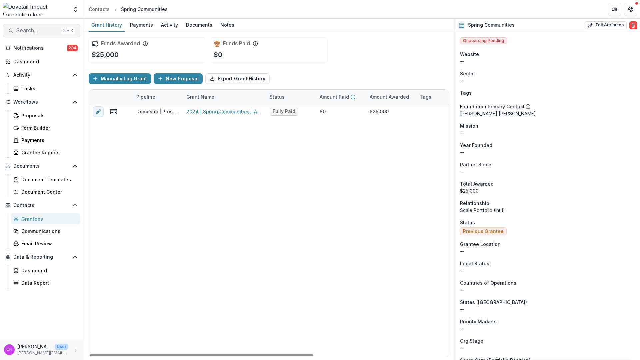 The height and width of the screenshot is (360, 640). I want to click on div: Data Report, so click(48, 283).